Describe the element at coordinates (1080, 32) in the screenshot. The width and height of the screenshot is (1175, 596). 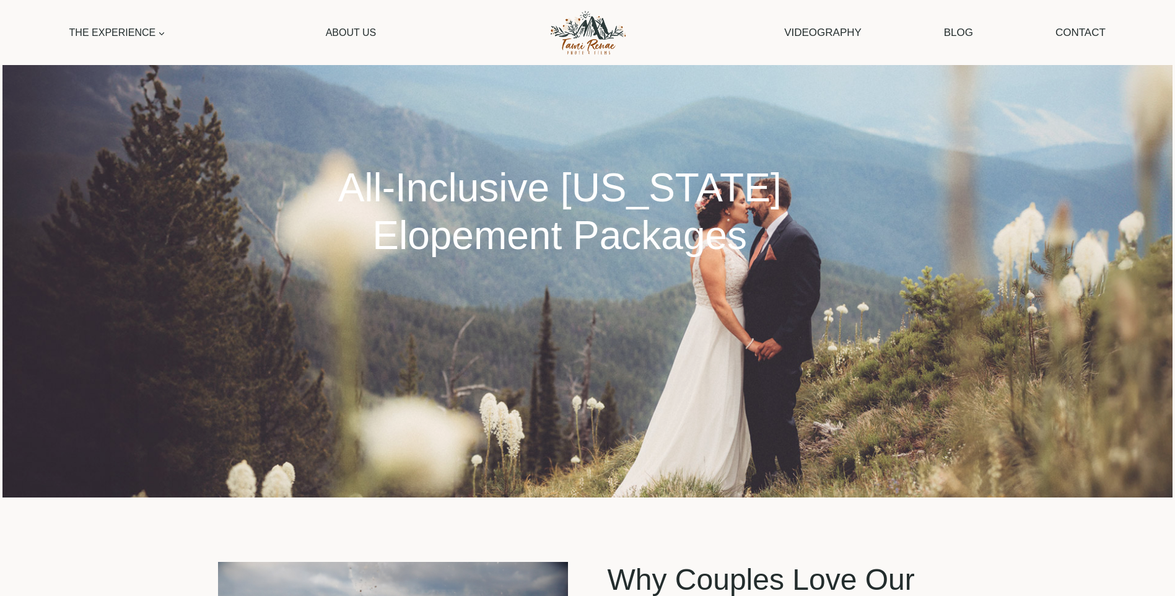
I see `a: Contact` at that location.